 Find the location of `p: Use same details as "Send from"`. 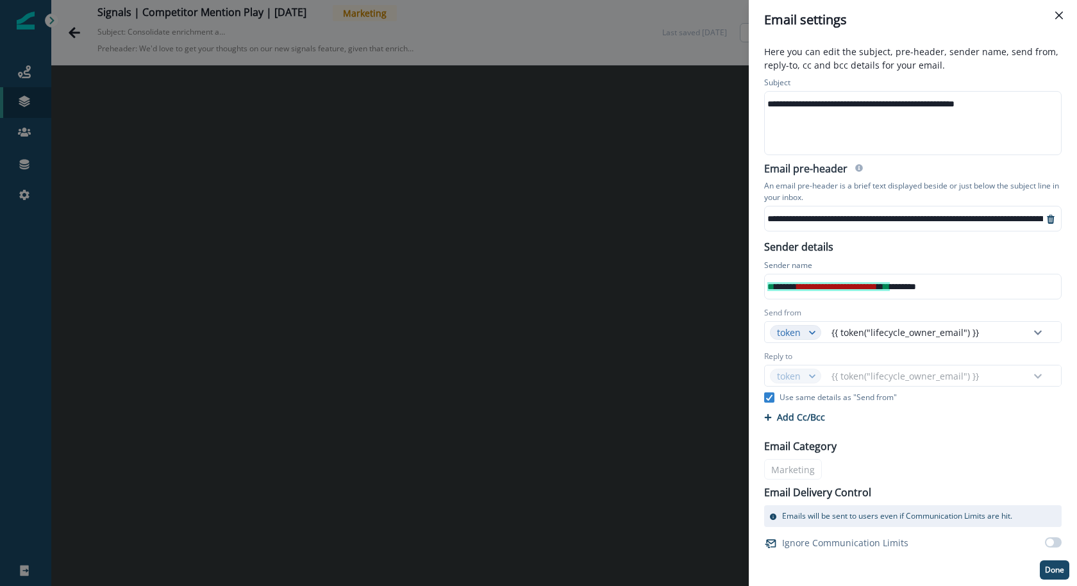

p: Use same details as "Send from" is located at coordinates (838, 397).